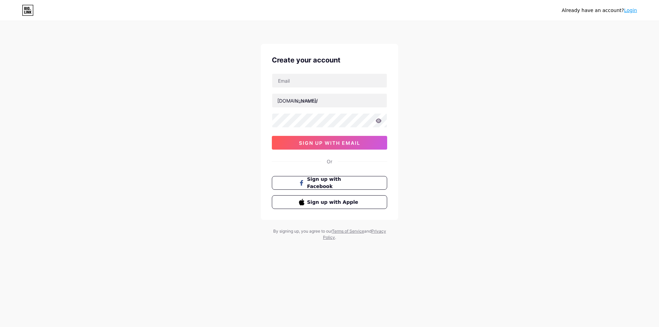 The image size is (659, 327). I want to click on input: Email, so click(329, 81).